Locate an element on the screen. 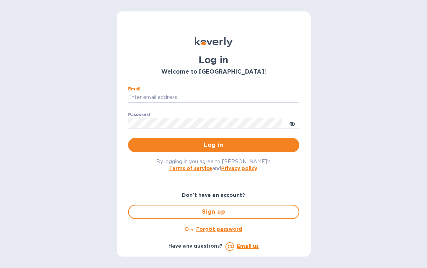 The height and width of the screenshot is (268, 427). button: Log in is located at coordinates (214, 145).